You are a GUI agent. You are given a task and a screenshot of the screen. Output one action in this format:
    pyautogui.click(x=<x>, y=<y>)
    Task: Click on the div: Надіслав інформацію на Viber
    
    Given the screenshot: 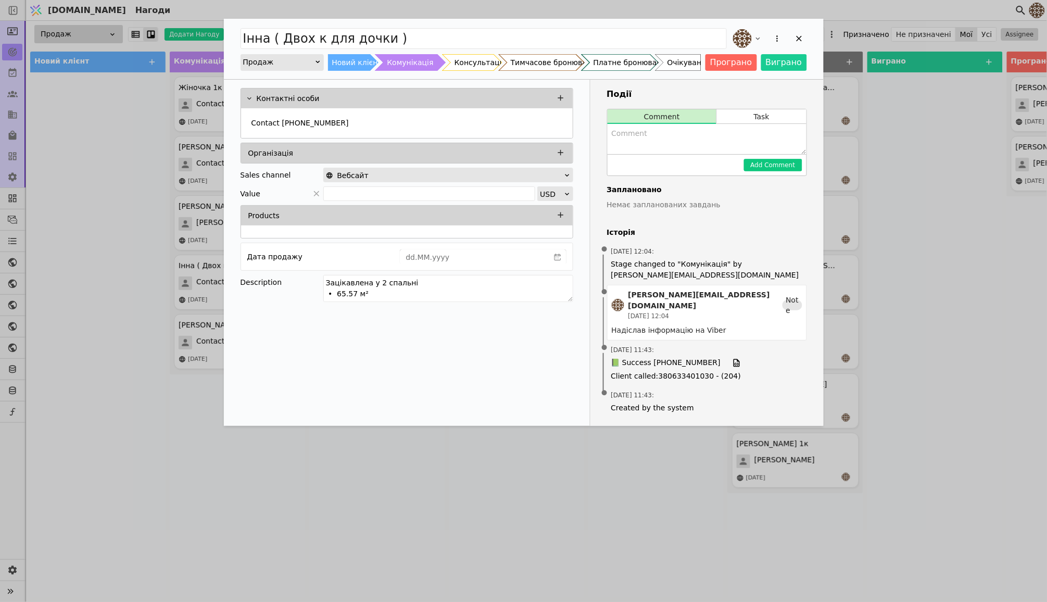 What is the action you would take?
    pyautogui.click(x=707, y=330)
    